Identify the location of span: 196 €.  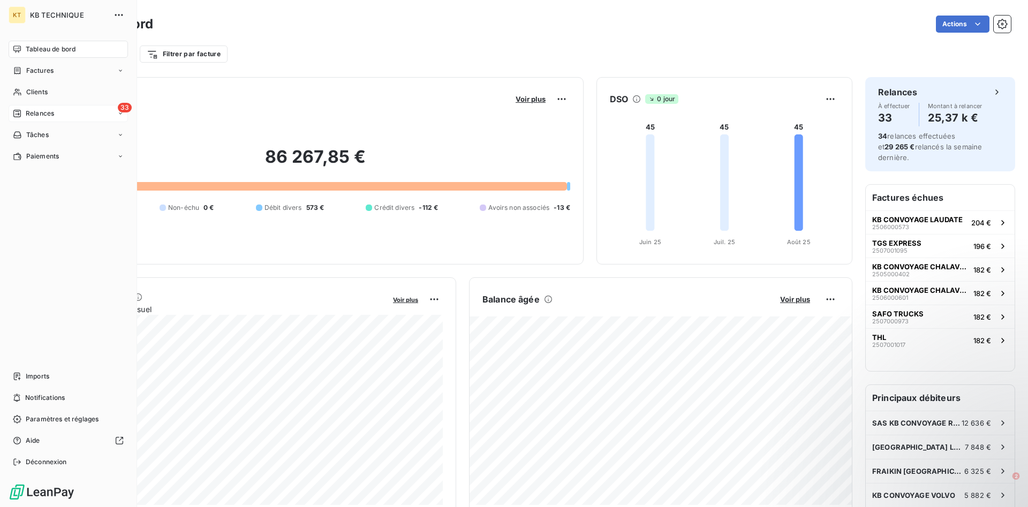
(982, 246).